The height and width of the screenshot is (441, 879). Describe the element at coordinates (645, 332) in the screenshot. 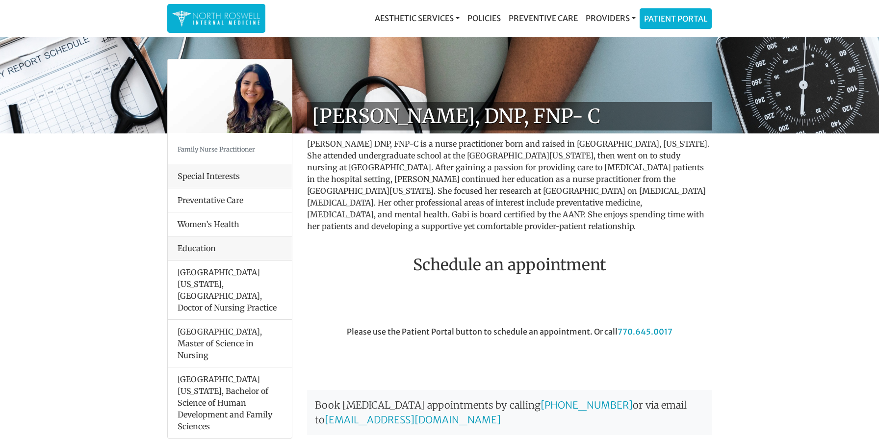

I see `a: 770.645.0017` at that location.